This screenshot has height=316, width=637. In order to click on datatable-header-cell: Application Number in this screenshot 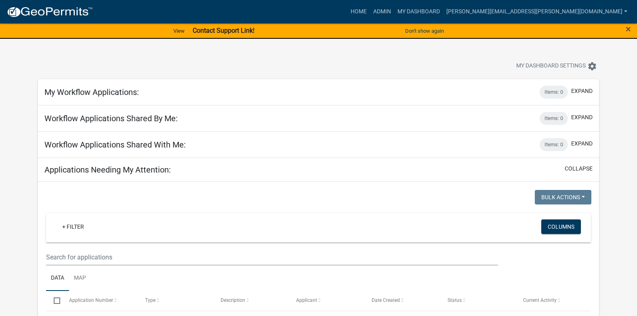, I will do `click(99, 300)`.